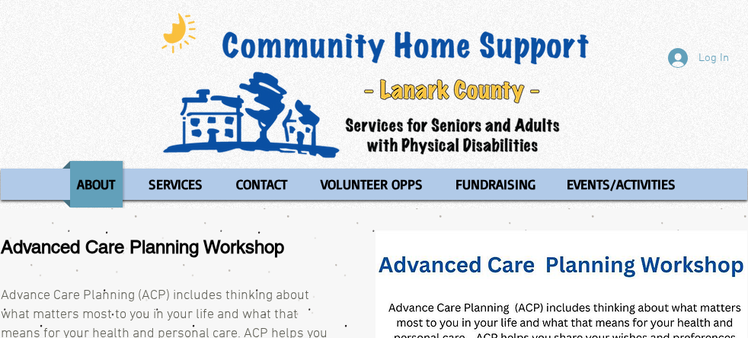 Image resolution: width=748 pixels, height=338 pixels. What do you see at coordinates (96, 184) in the screenshot?
I see `p: ABOUT` at bounding box center [96, 184].